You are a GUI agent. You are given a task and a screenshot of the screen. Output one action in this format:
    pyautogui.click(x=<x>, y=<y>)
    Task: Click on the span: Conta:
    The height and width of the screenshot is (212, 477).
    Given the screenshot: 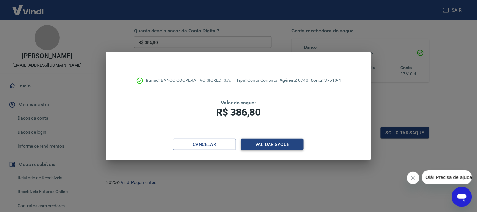 What is the action you would take?
    pyautogui.click(x=318, y=80)
    